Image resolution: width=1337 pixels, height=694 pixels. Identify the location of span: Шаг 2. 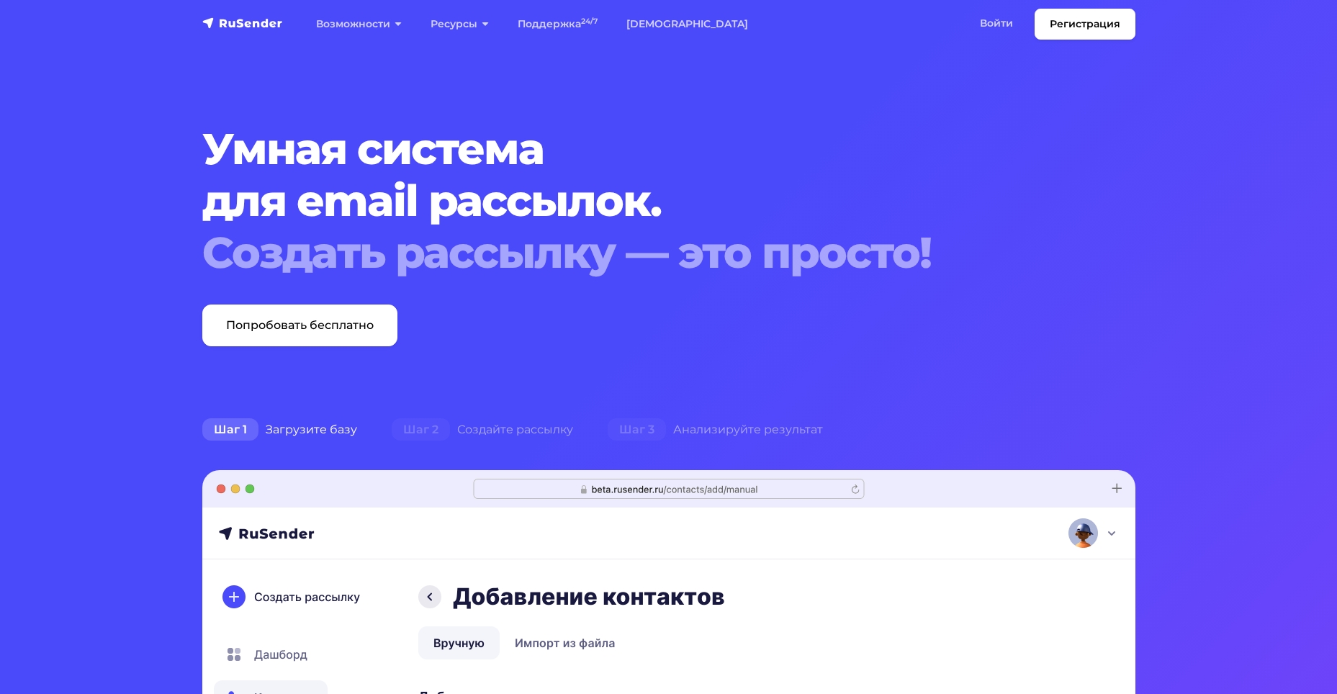
(420, 430).